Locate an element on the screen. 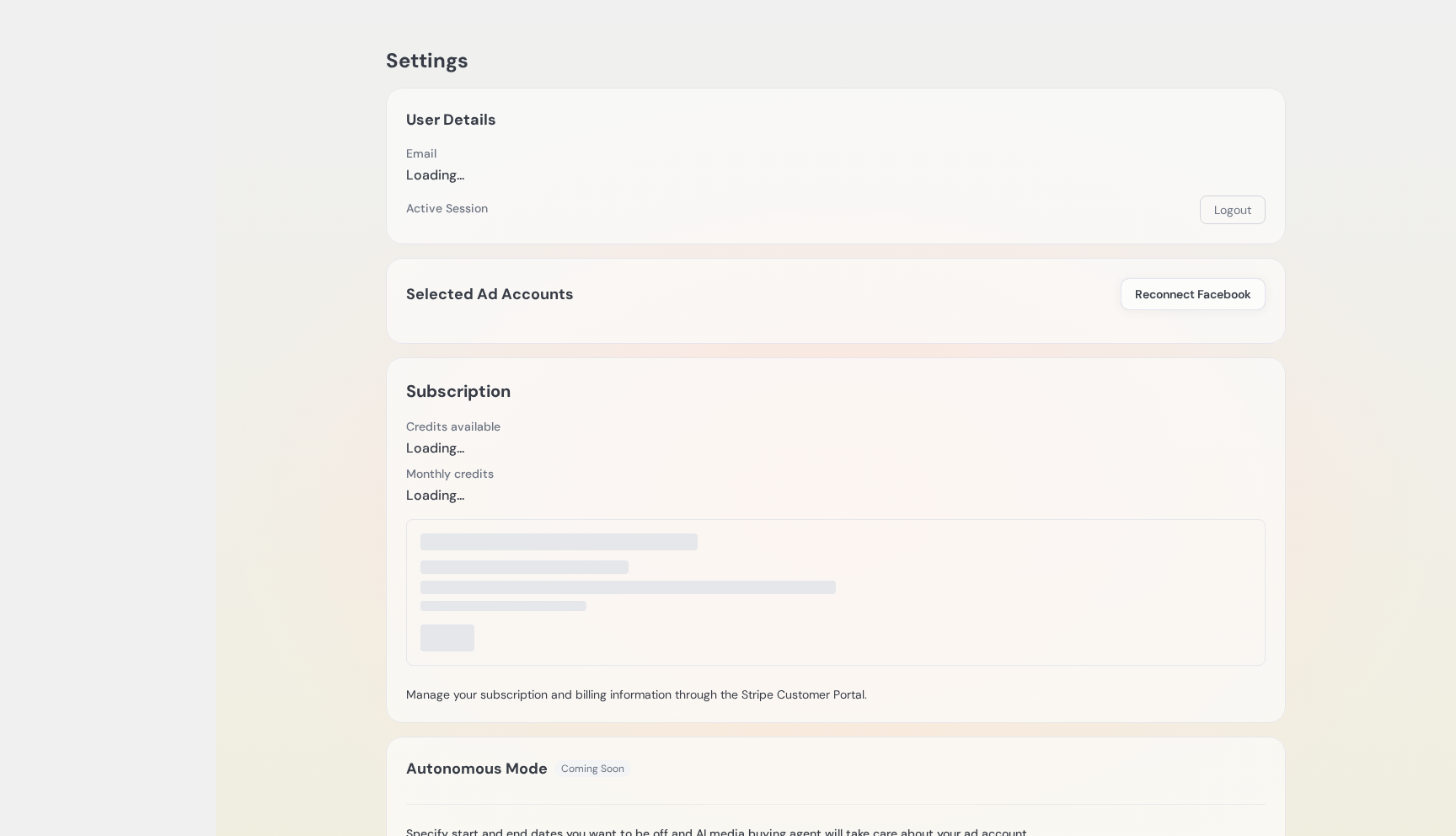 Image resolution: width=1456 pixels, height=836 pixels. span: Reconnect Facebook is located at coordinates (1194, 294).